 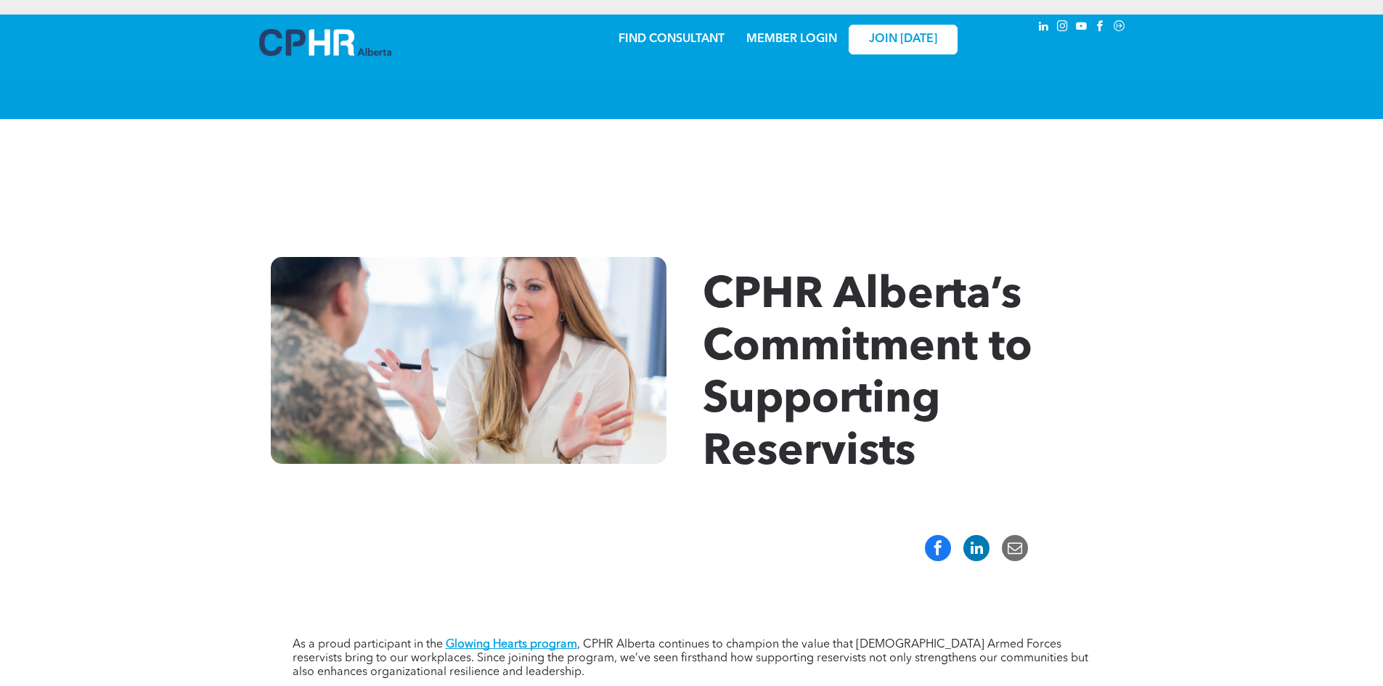 I want to click on a: linkedin, so click(x=1044, y=28).